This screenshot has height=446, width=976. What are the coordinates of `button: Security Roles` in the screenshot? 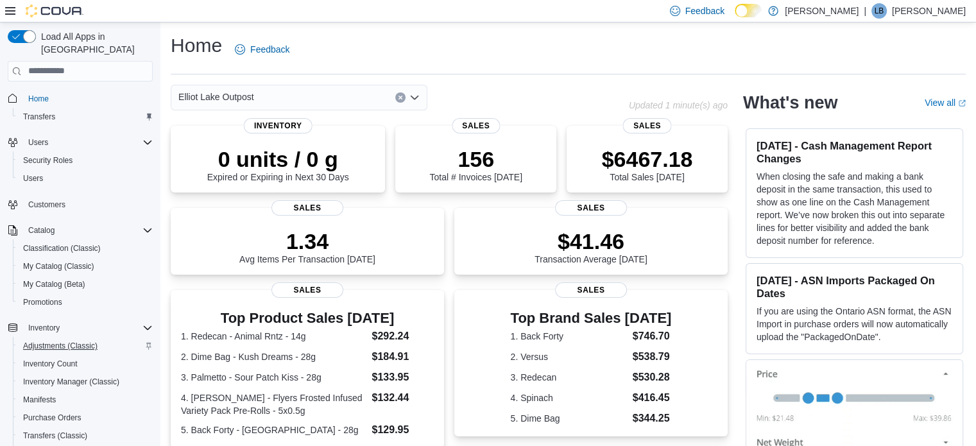 It's located at (85, 160).